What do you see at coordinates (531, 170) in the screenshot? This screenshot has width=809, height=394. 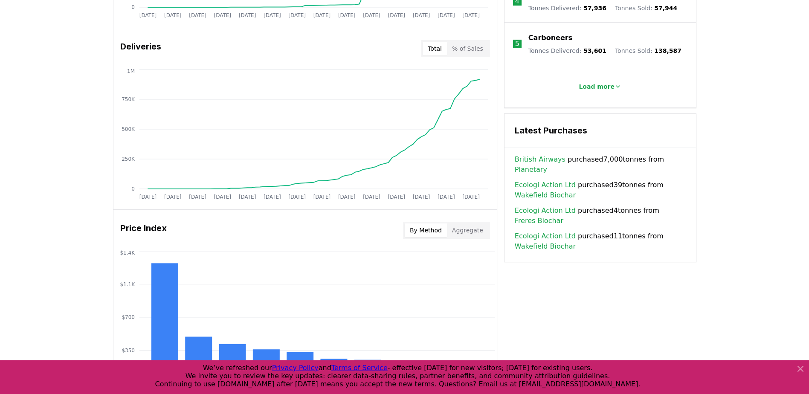 I see `a: Planetary` at bounding box center [531, 170].